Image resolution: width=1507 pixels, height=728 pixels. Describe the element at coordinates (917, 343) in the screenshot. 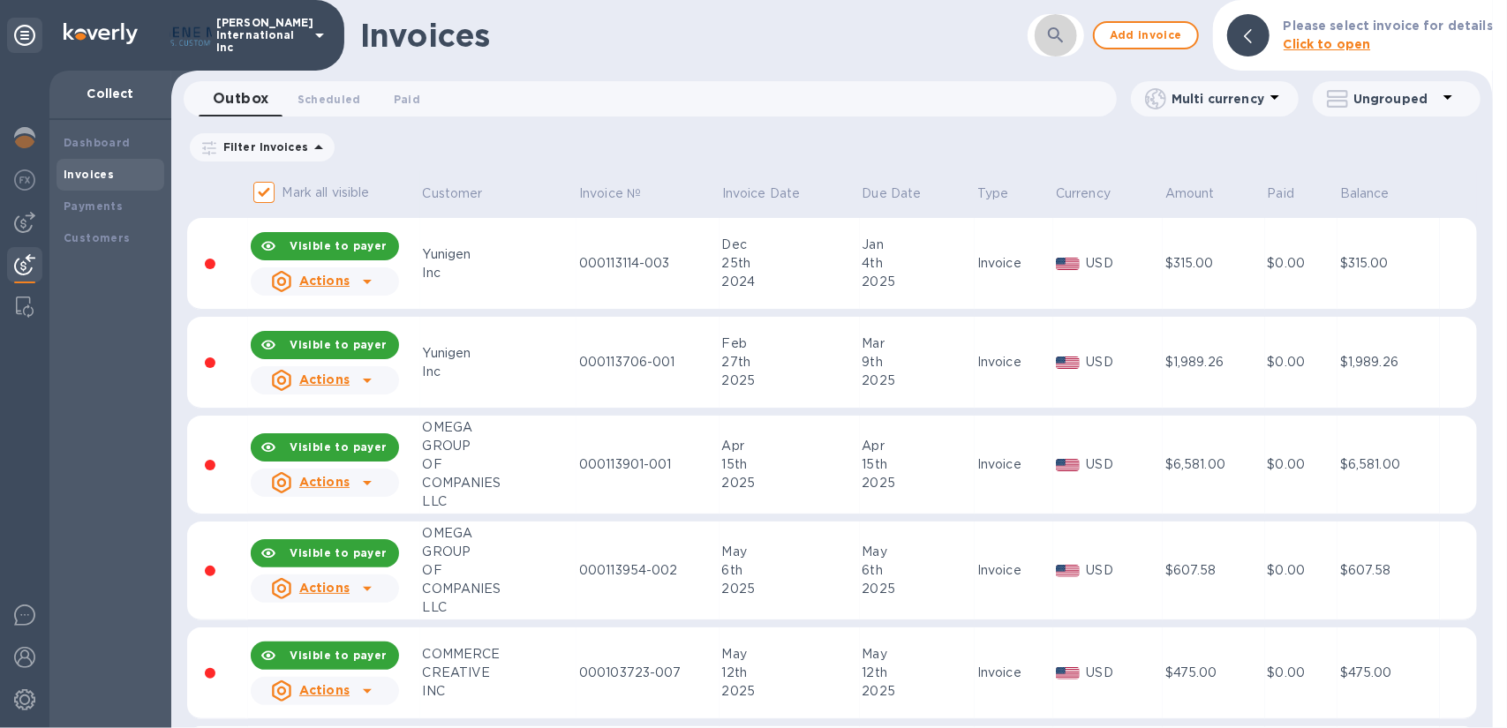

I see `div: Mar` at that location.